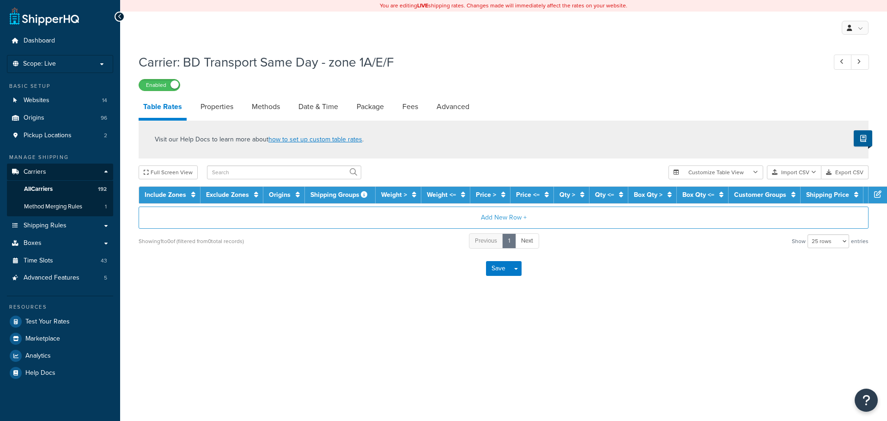 Image resolution: width=887 pixels, height=421 pixels. I want to click on div: Basic Setup, so click(60, 86).